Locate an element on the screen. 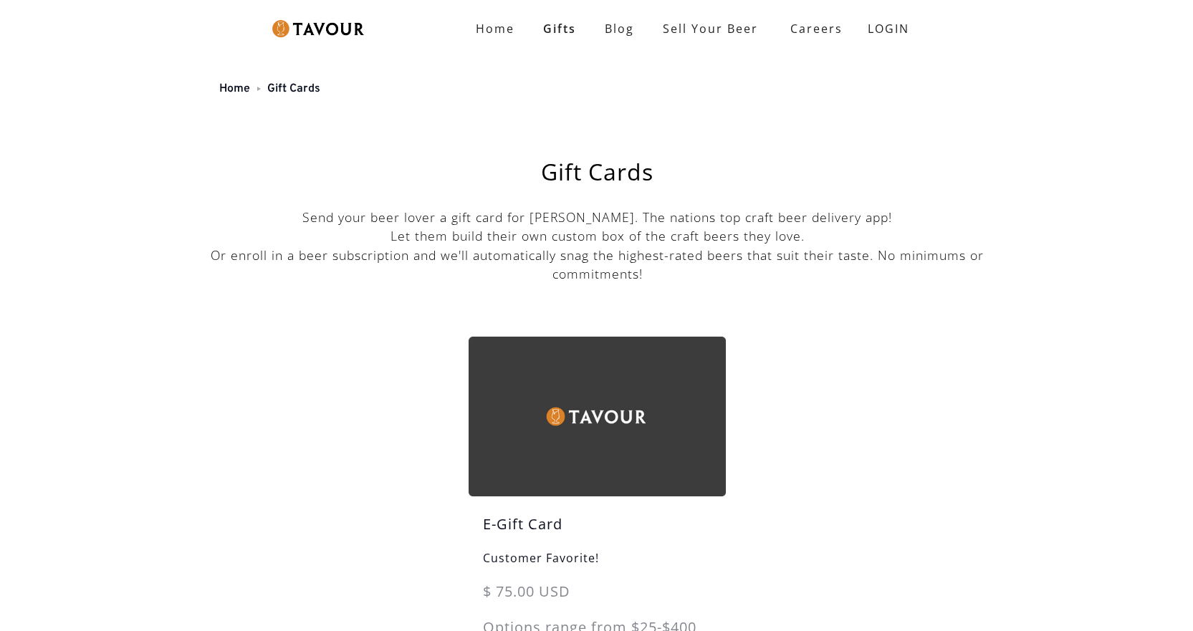 The image size is (1193, 631). a: Blog is located at coordinates (619, 29).